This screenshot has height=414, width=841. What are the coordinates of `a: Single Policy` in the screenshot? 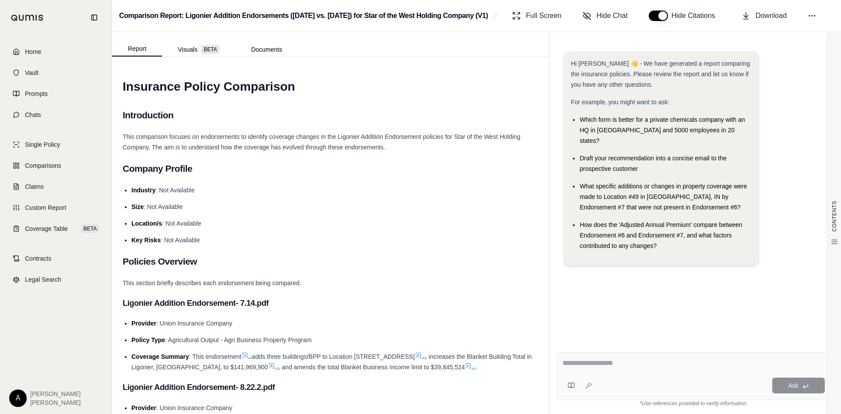 It's located at (56, 145).